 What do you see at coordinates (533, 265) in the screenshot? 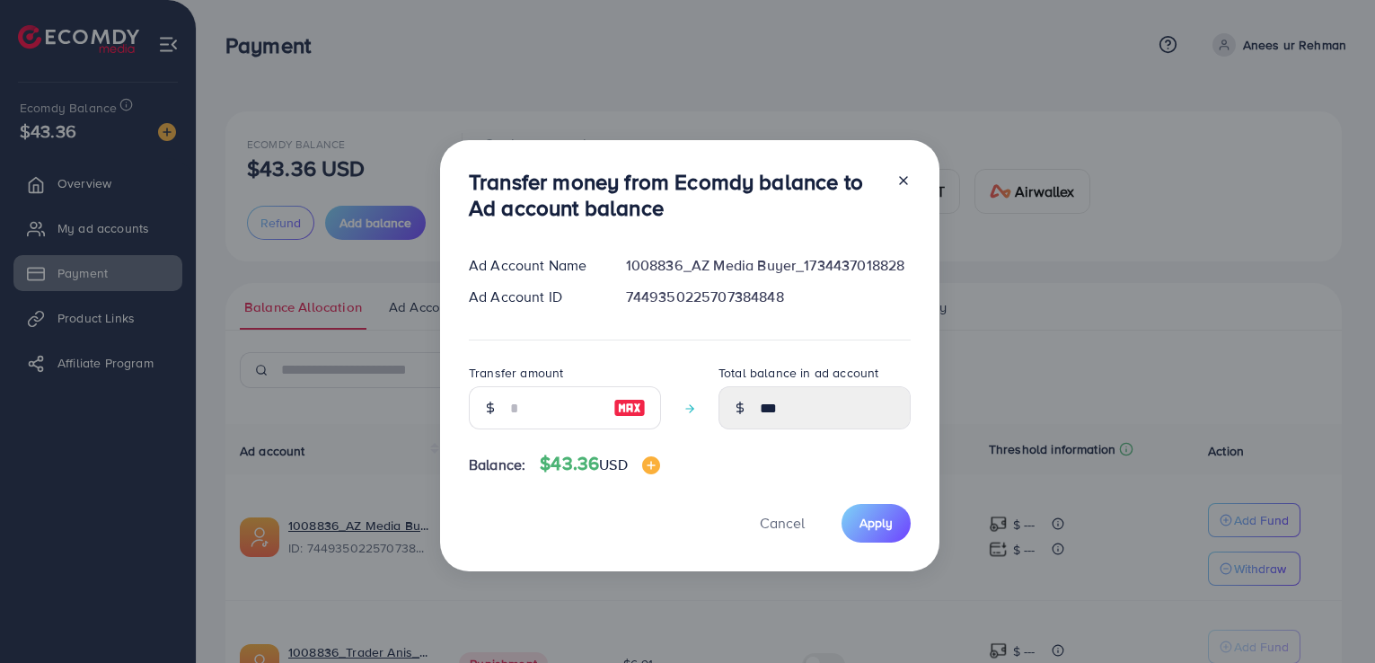
I see `div: Ad Account Name` at bounding box center [533, 265].